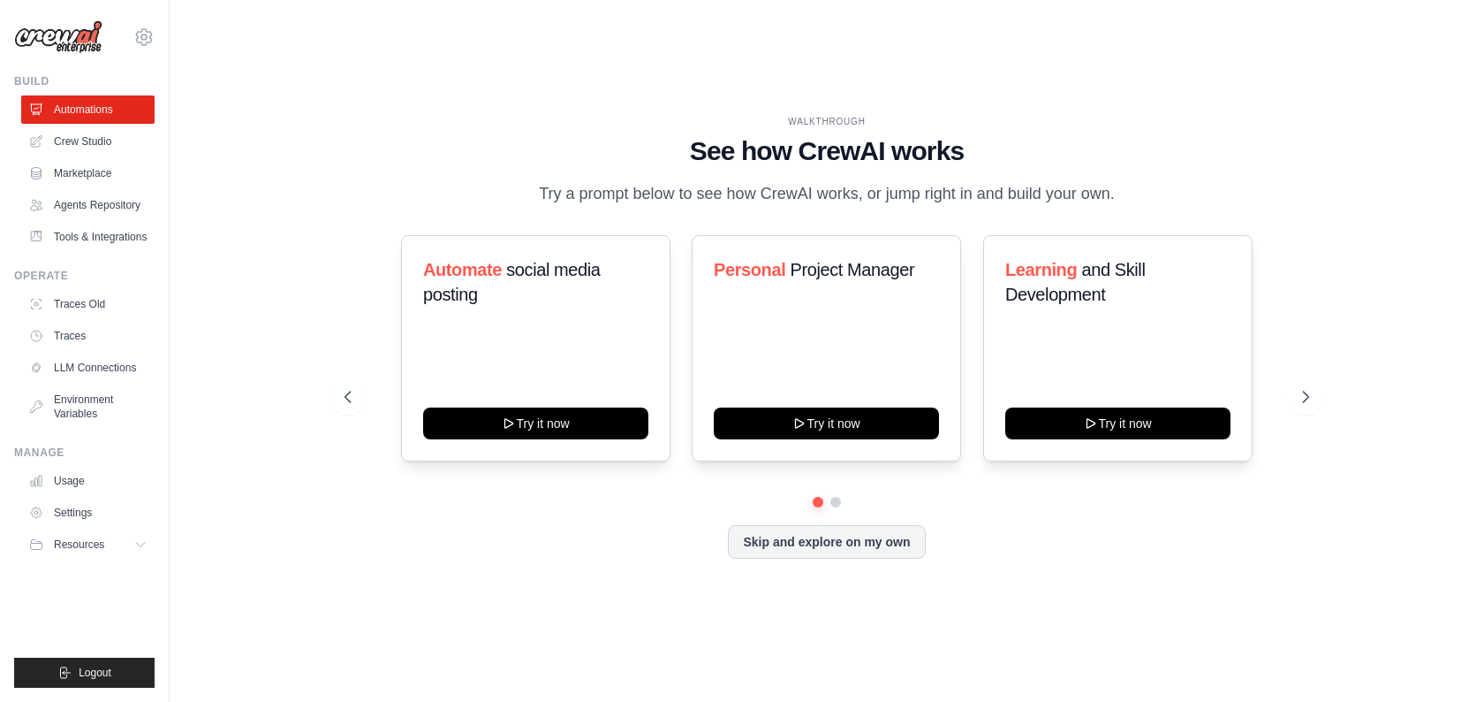 Image resolution: width=1484 pixels, height=702 pixels. Describe the element at coordinates (79, 544) in the screenshot. I see `span: Resources` at that location.